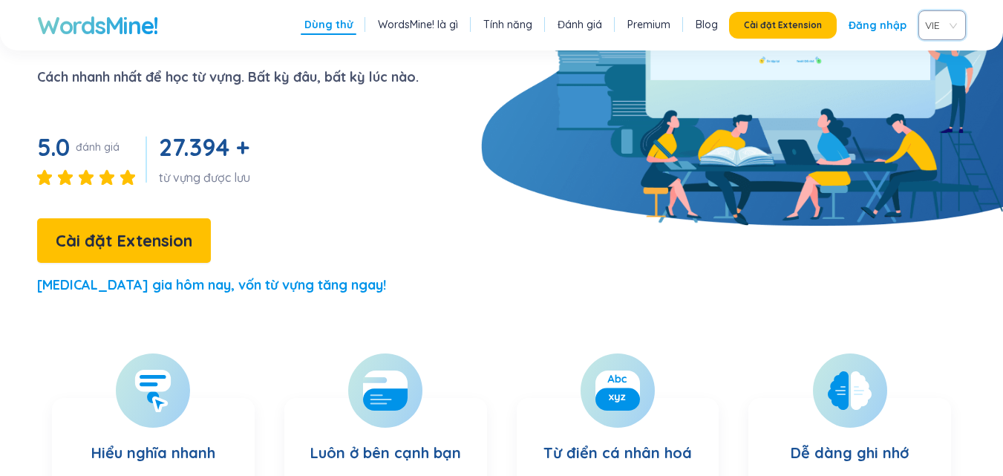  I want to click on span: VIE, so click(939, 25).